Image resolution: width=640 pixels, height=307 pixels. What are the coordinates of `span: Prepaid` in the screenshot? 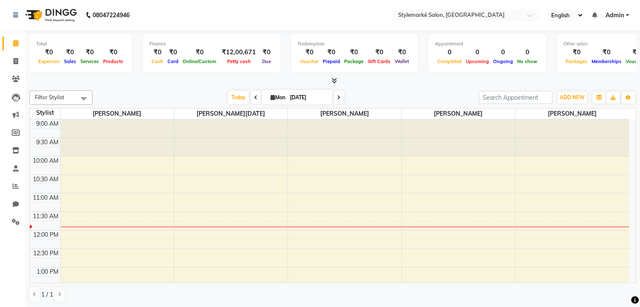 It's located at (331, 61).